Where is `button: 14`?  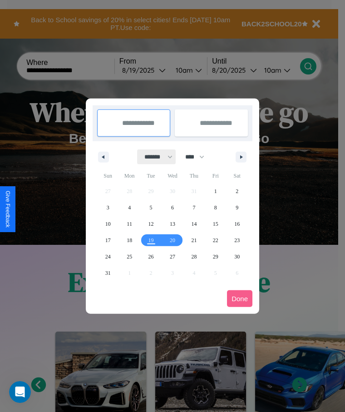
button: 14 is located at coordinates (194, 224).